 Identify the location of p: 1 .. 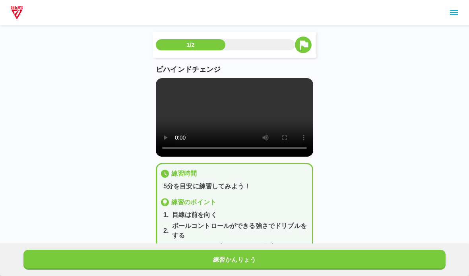
(166, 215).